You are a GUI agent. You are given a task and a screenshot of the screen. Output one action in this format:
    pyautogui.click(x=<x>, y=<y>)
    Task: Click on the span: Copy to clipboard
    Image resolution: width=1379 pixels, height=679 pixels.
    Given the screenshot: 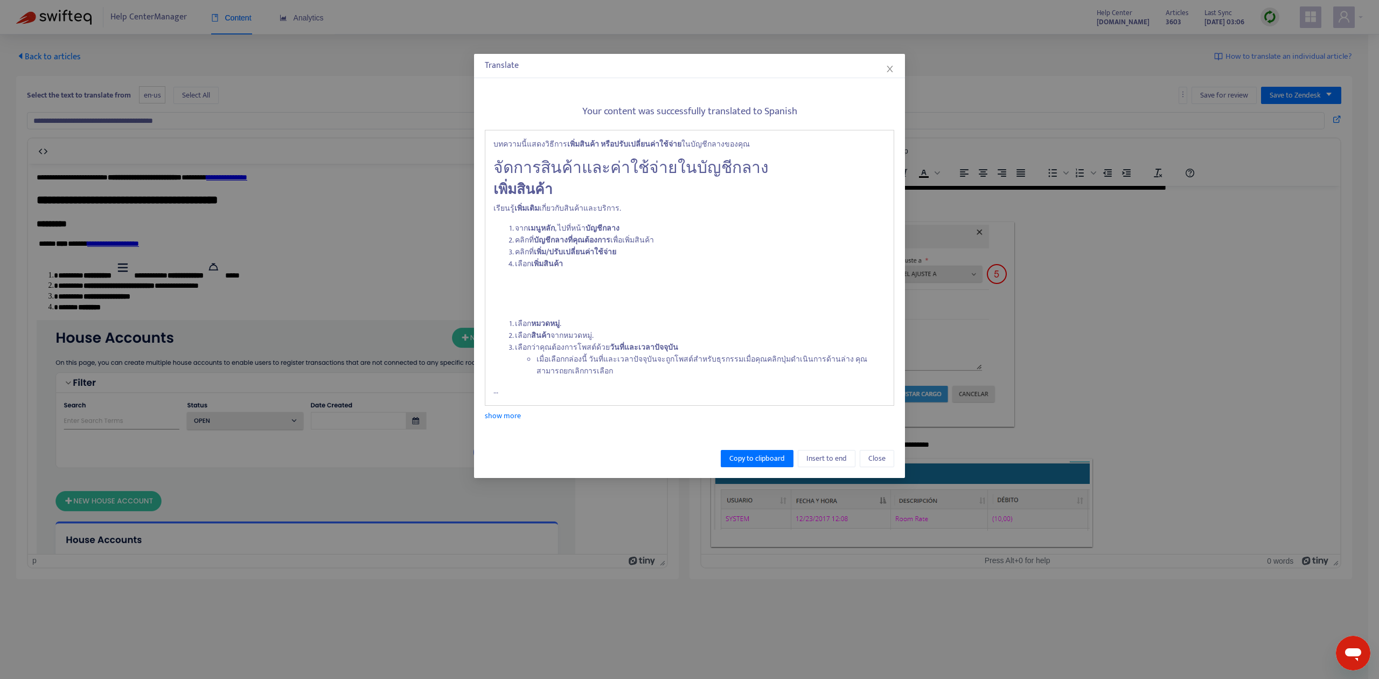 What is the action you would take?
    pyautogui.click(x=757, y=458)
    